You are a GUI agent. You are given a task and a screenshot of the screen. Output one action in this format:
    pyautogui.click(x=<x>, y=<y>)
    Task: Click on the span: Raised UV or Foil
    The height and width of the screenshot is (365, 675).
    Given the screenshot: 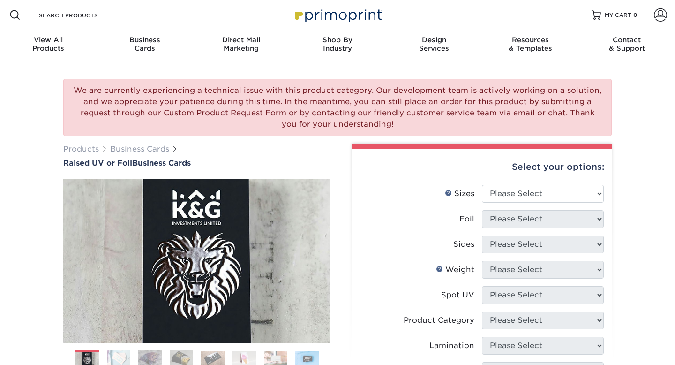 What is the action you would take?
    pyautogui.click(x=97, y=163)
    